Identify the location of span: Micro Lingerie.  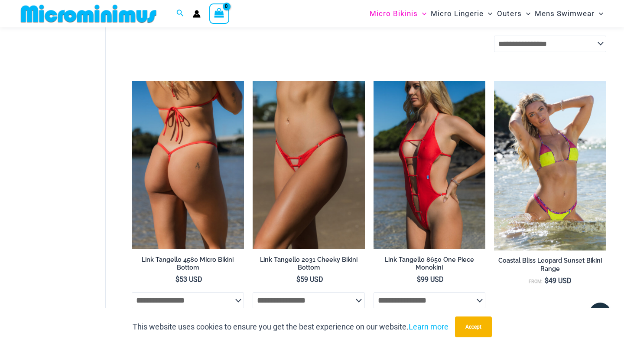
(457, 13).